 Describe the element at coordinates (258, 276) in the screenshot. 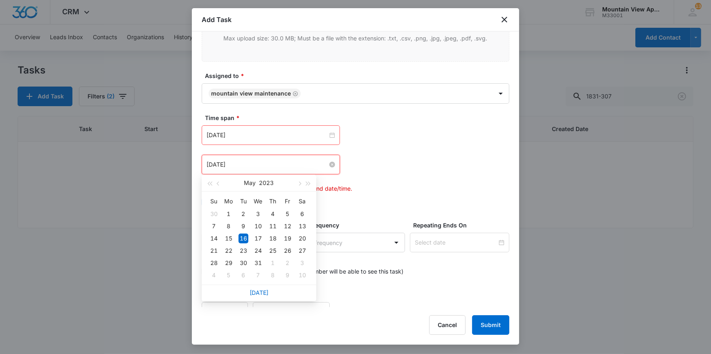

I see `td: 2023-06-07` at that location.